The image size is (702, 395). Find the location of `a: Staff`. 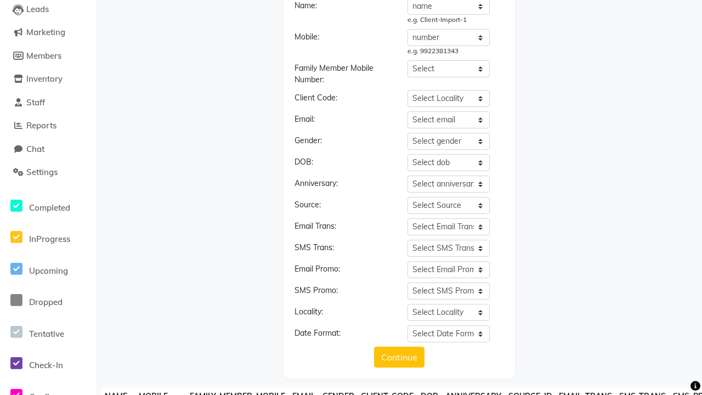

a: Staff is located at coordinates (48, 103).